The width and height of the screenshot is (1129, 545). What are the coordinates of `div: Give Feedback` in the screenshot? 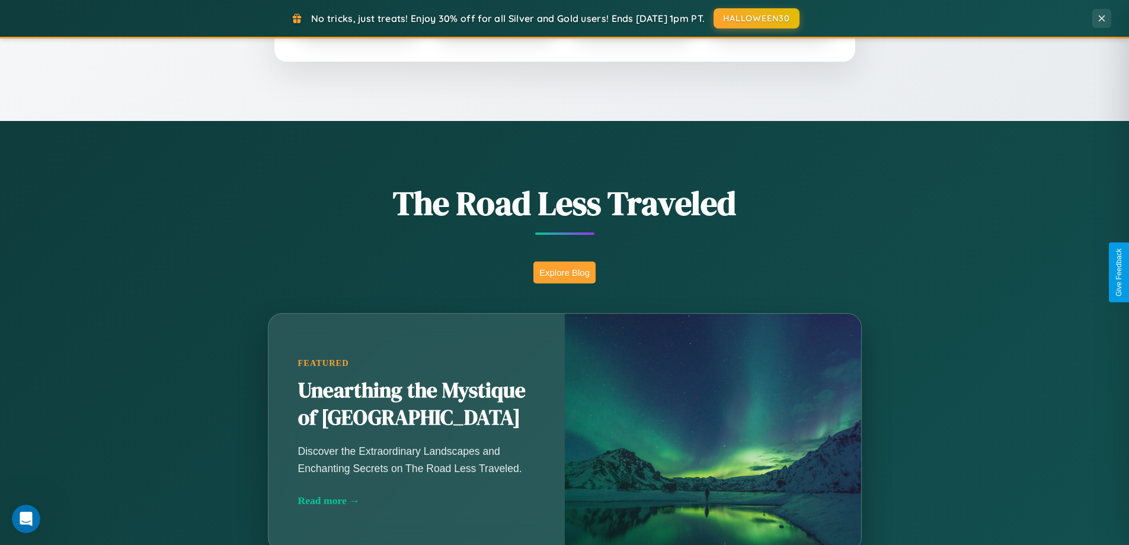 It's located at (1119, 272).